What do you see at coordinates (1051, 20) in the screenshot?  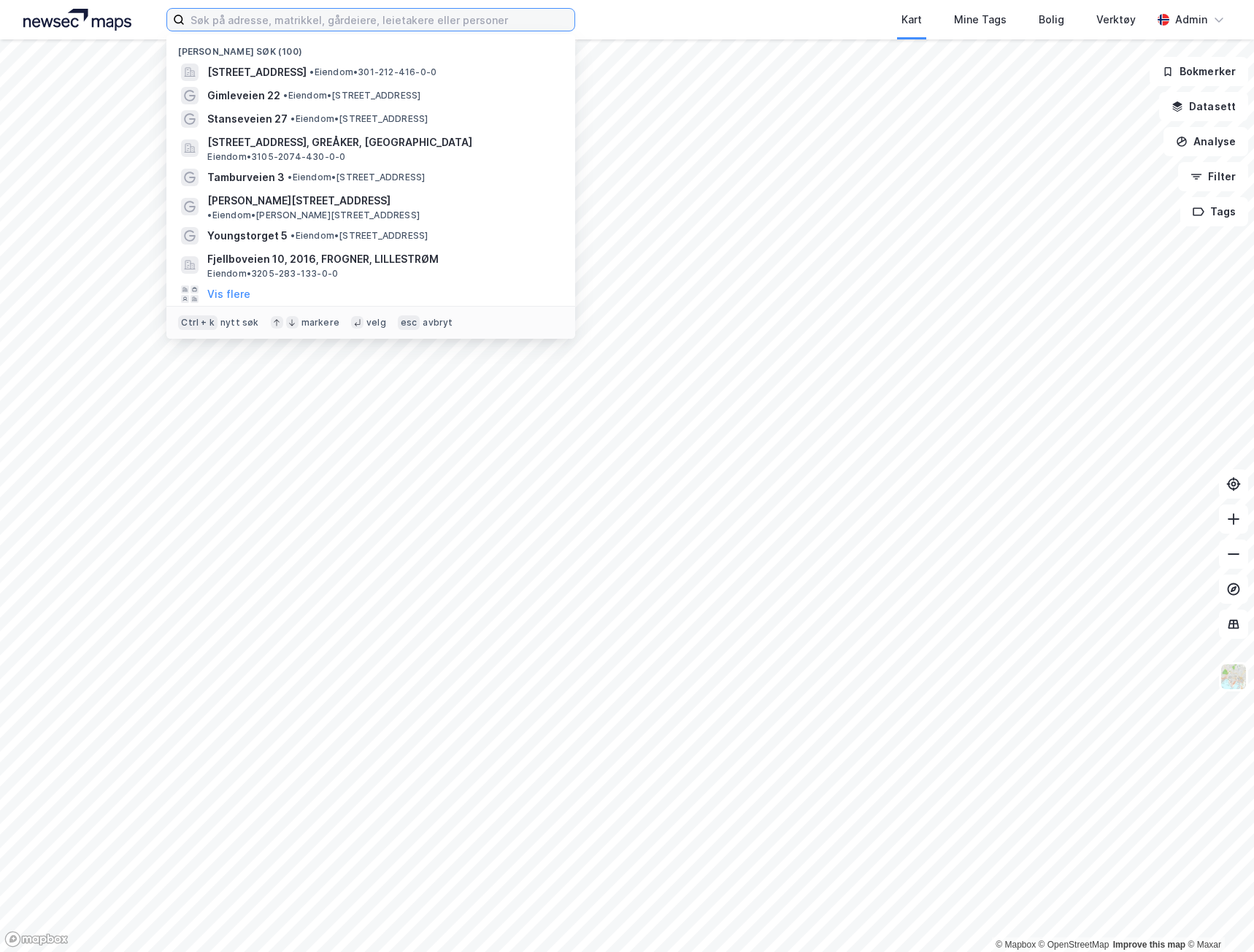 I see `div: Bolig` at bounding box center [1051, 20].